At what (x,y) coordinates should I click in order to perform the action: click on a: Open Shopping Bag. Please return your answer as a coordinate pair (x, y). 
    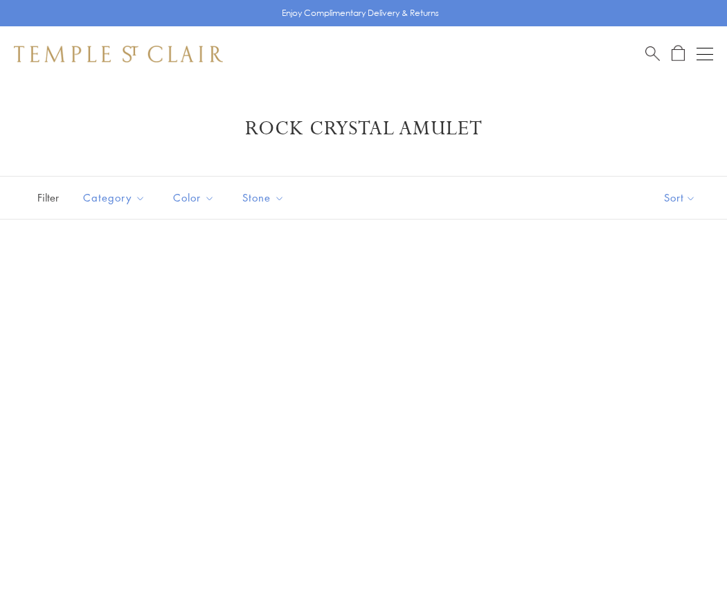
    Looking at the image, I should click on (678, 53).